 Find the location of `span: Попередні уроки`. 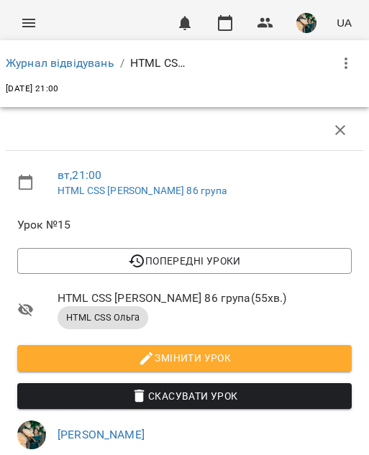

span: Попередні уроки is located at coordinates (184, 261).